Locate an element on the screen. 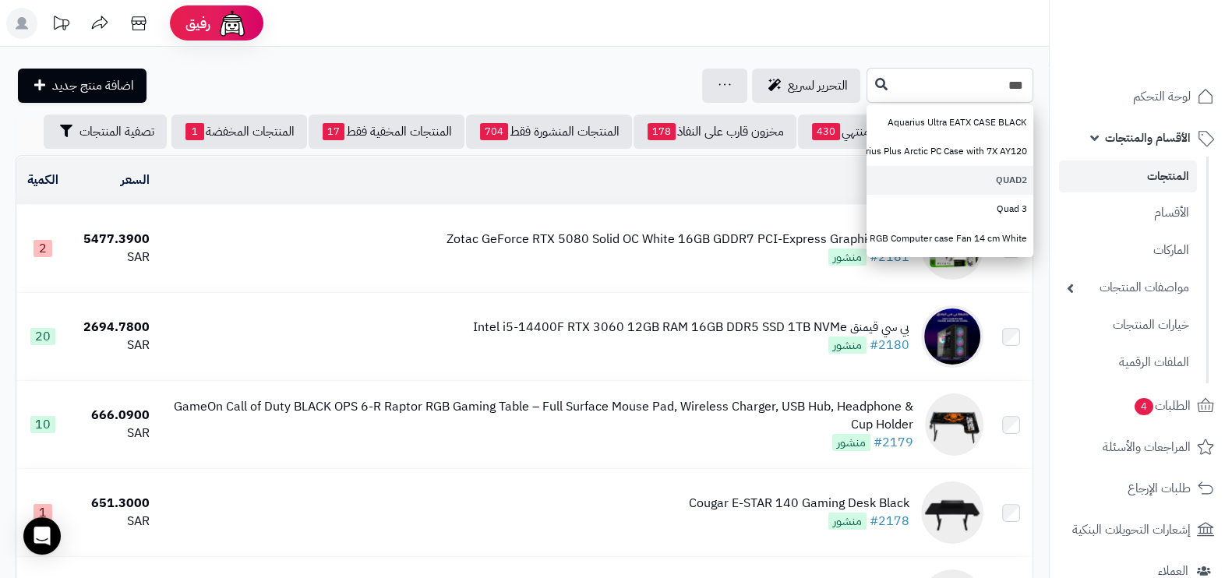 The height and width of the screenshot is (578, 1232). img: ai-face.png is located at coordinates (232, 23).